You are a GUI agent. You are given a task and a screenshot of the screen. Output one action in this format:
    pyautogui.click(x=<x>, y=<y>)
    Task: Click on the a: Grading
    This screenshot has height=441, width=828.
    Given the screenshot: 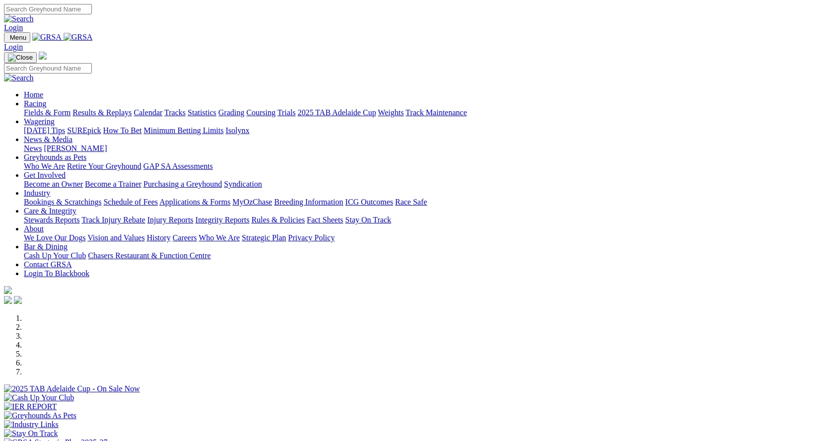 What is the action you would take?
    pyautogui.click(x=231, y=112)
    